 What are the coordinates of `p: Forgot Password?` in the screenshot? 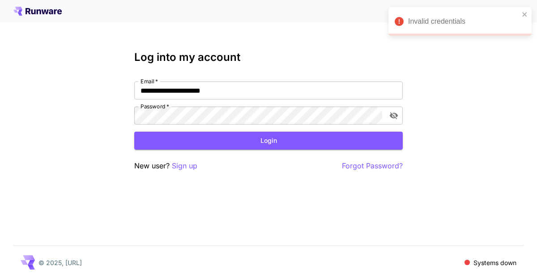 It's located at (373, 166).